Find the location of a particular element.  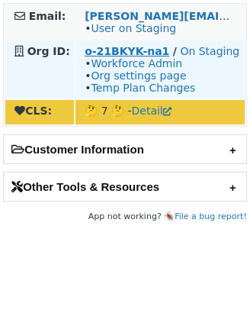

a: On Staging is located at coordinates (210, 51).